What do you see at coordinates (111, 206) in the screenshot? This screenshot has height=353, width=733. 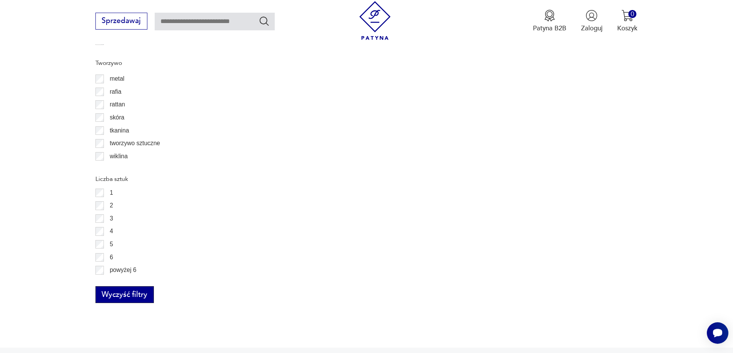 I see `p: 2` at bounding box center [111, 206].